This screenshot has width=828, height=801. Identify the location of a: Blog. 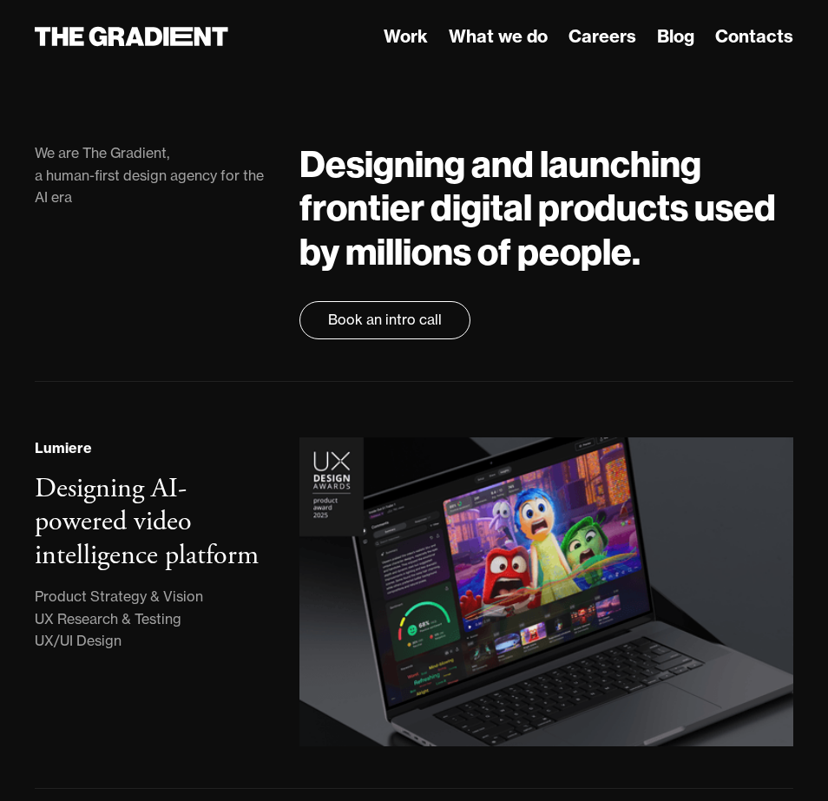
(675, 36).